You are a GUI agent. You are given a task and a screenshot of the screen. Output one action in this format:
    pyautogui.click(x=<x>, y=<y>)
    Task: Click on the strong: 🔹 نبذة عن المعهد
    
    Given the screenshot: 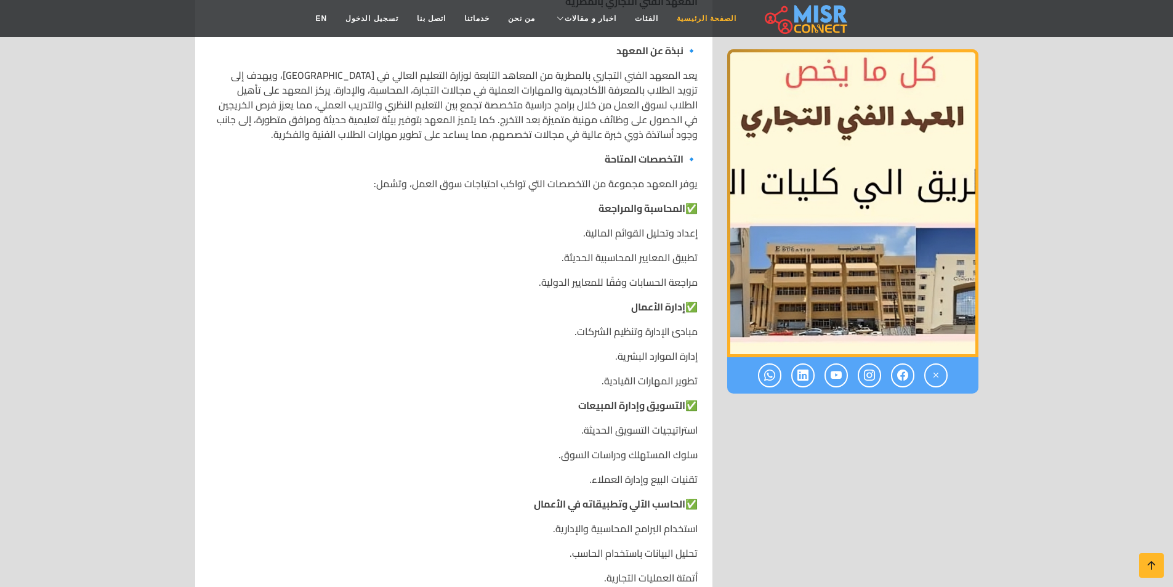 What is the action you would take?
    pyautogui.click(x=657, y=50)
    